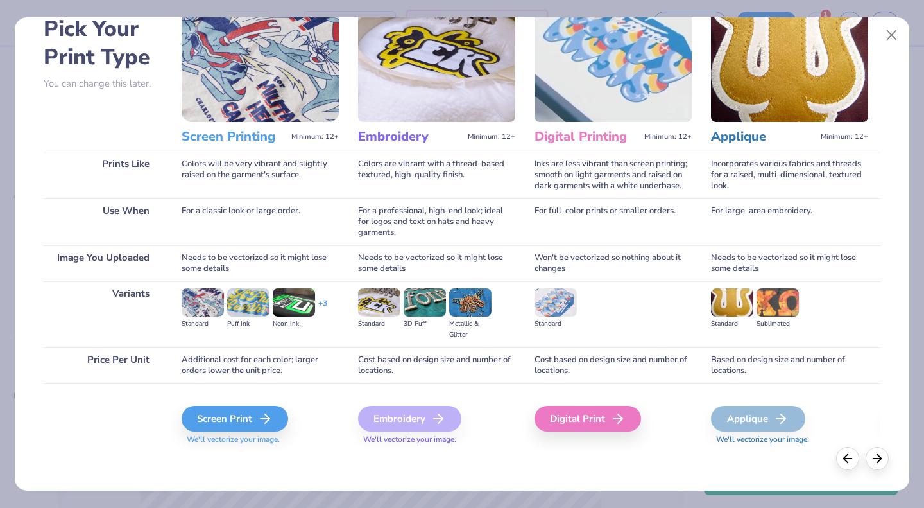 This screenshot has width=924, height=508. What do you see at coordinates (235, 419) in the screenshot?
I see `div: Screen Print` at bounding box center [235, 419].